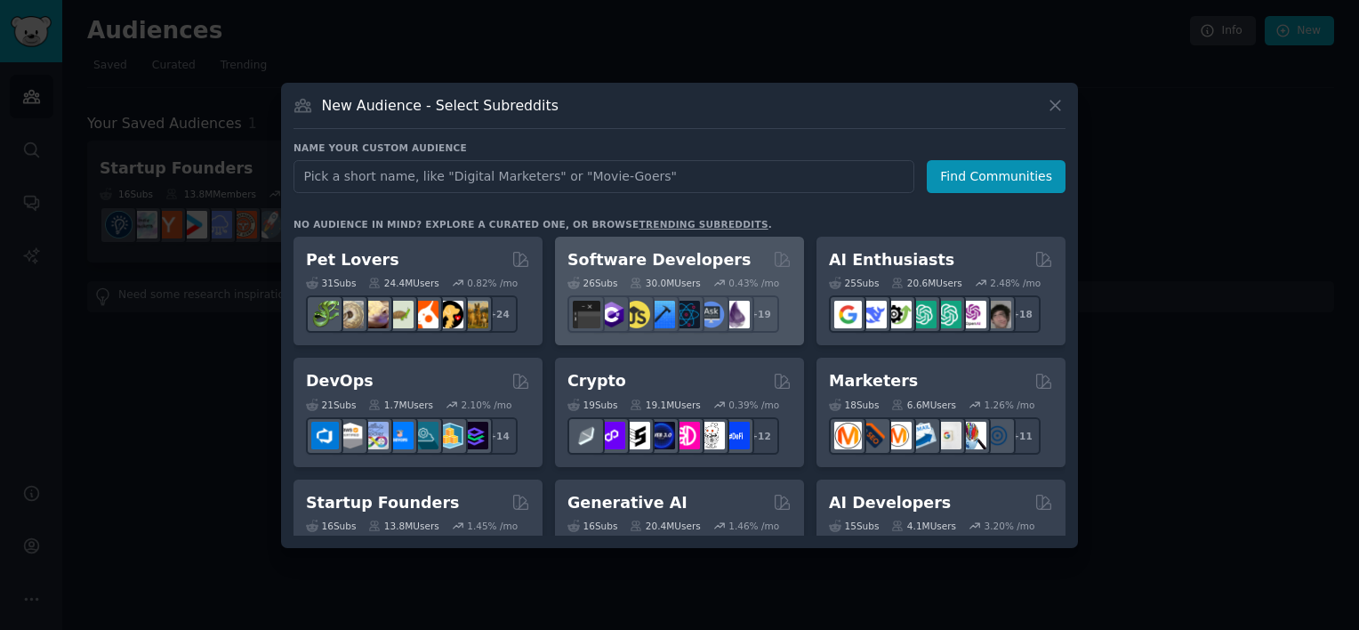 This screenshot has width=1359, height=630. I want to click on div: 6.6M Users, so click(923, 405).